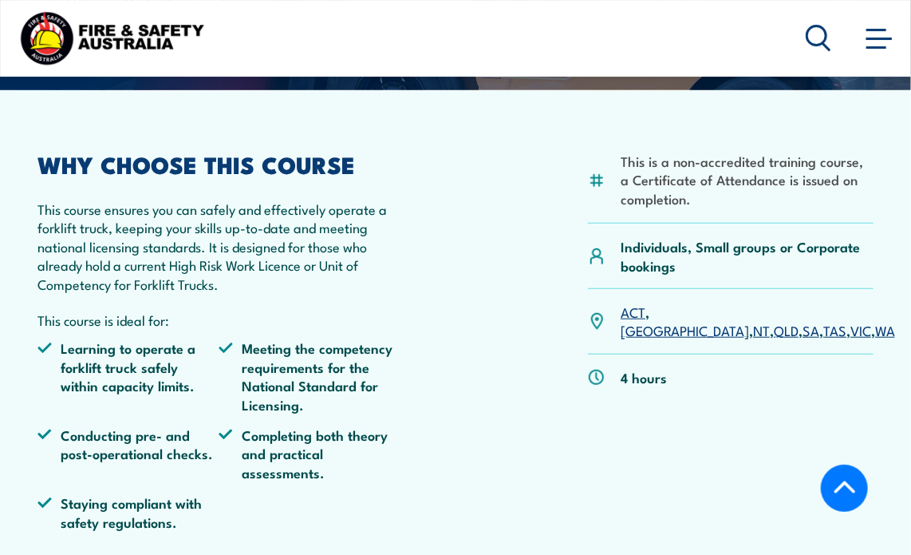 Image resolution: width=911 pixels, height=555 pixels. What do you see at coordinates (835, 330) in the screenshot?
I see `a: TAS` at bounding box center [835, 330].